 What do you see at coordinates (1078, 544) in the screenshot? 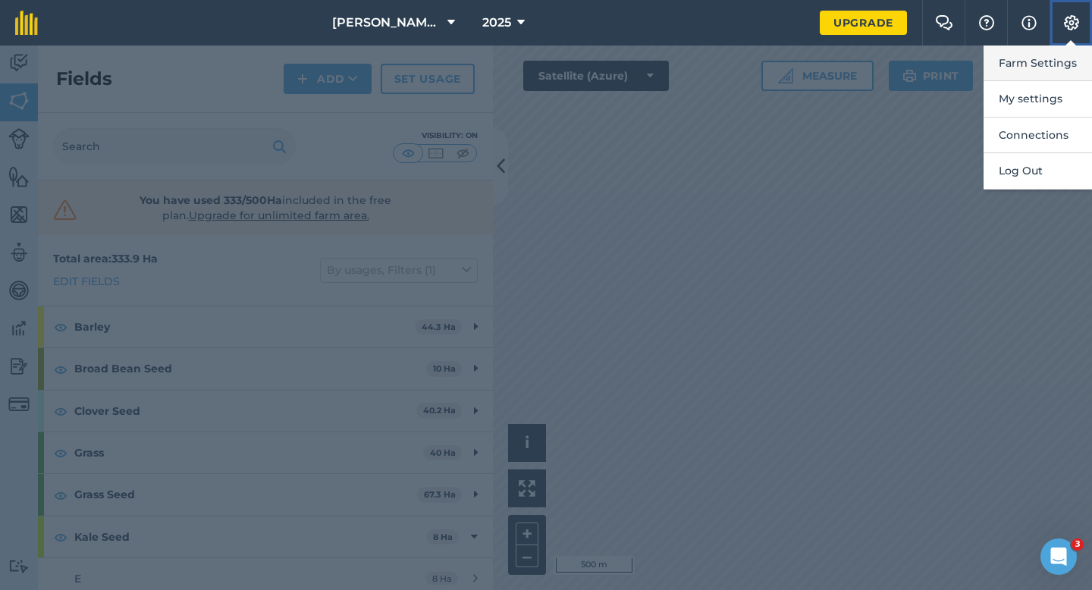
I see `span: 3` at bounding box center [1078, 544].